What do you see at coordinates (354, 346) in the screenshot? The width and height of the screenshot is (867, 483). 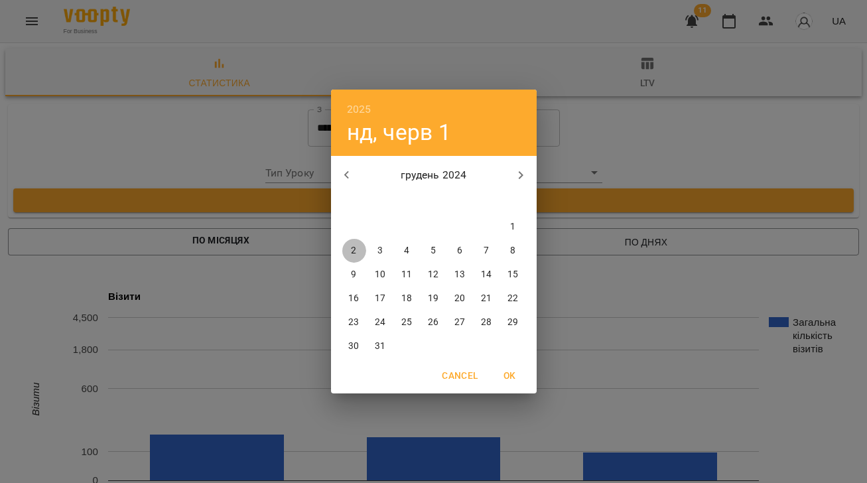 I see `button: 30` at bounding box center [354, 346].